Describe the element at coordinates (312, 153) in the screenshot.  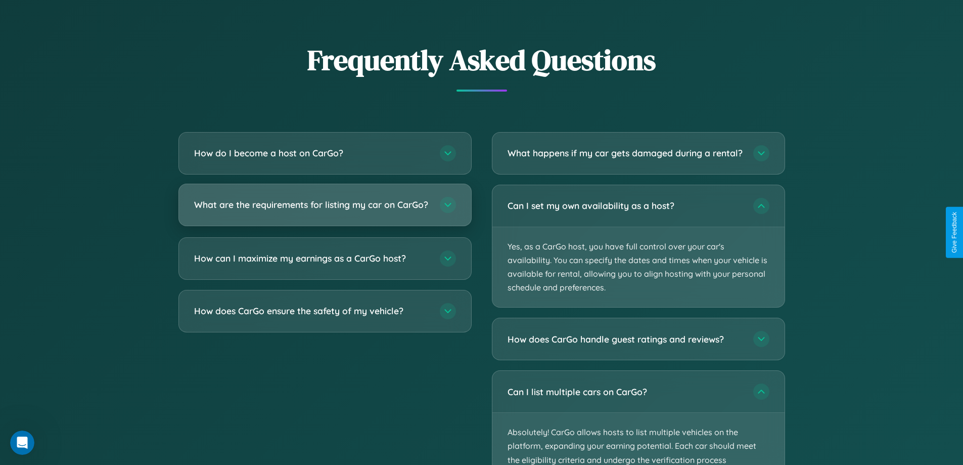
I see `h3: How do I become a host on CarGo?` at that location.